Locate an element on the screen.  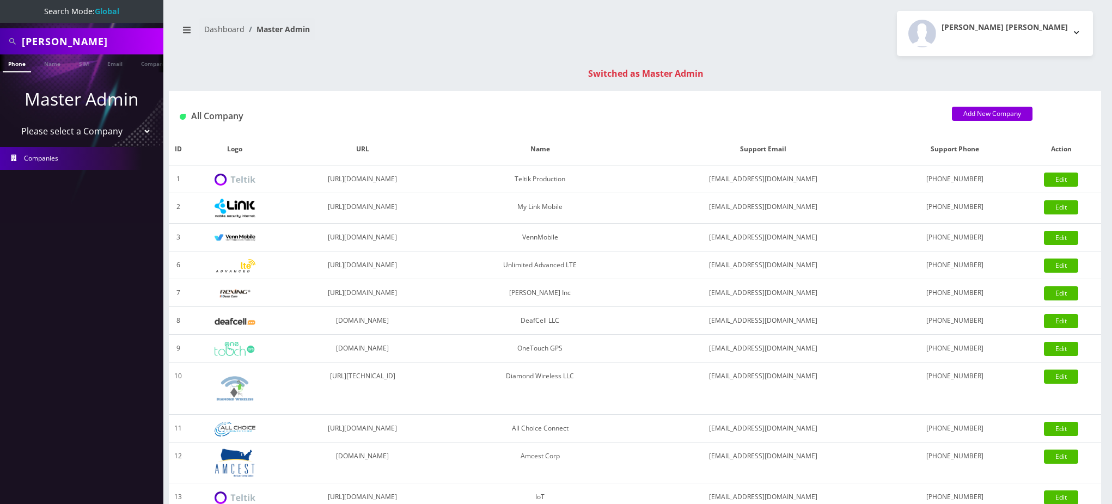
td: 11 is located at coordinates (178, 428).